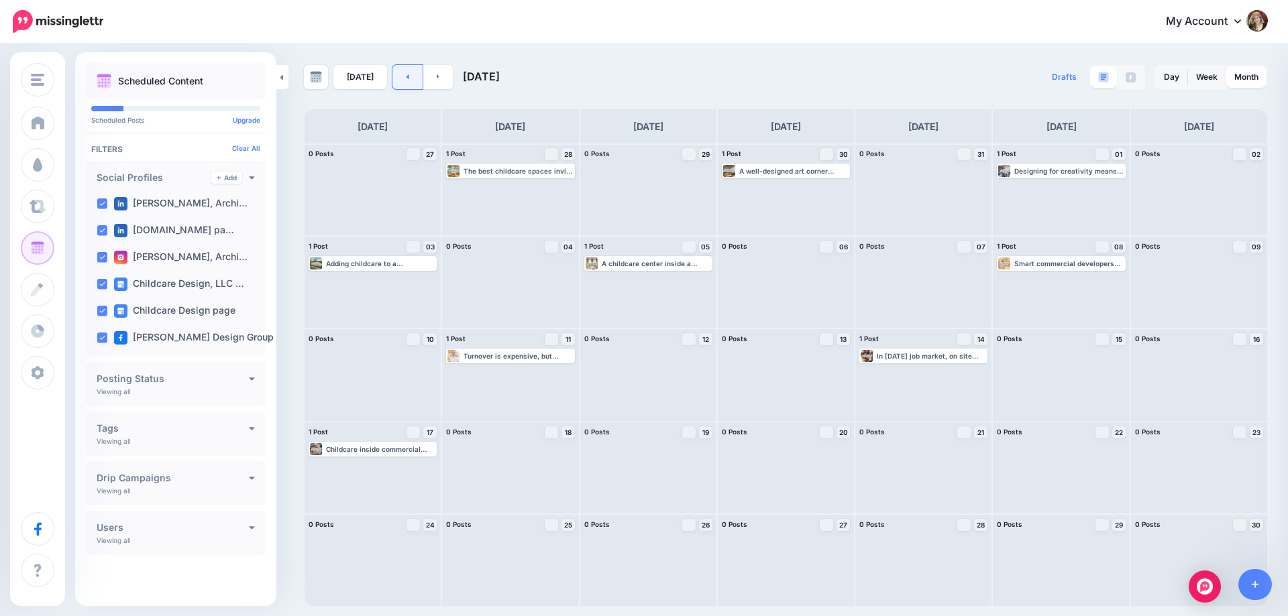 The width and height of the screenshot is (1288, 616). I want to click on label: Childcare Design, LLC …, so click(179, 284).